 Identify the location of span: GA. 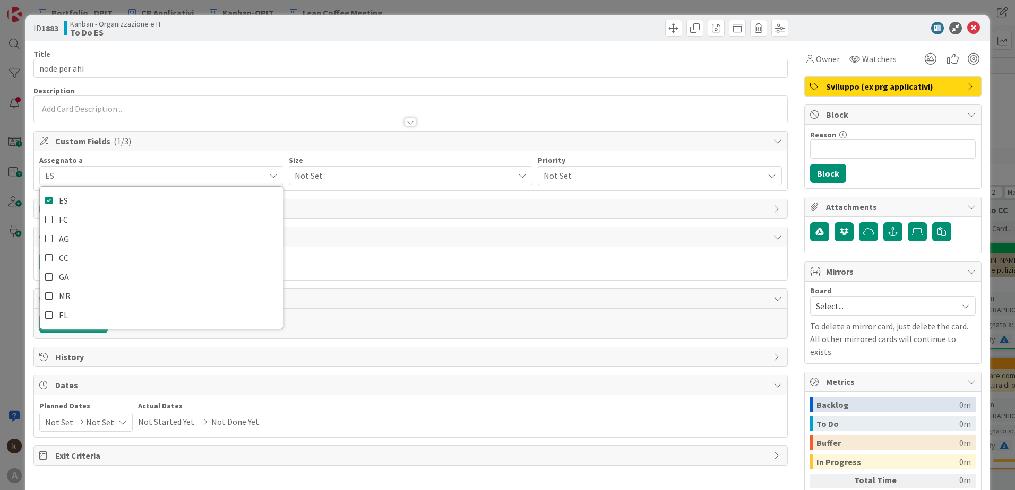
(64, 277).